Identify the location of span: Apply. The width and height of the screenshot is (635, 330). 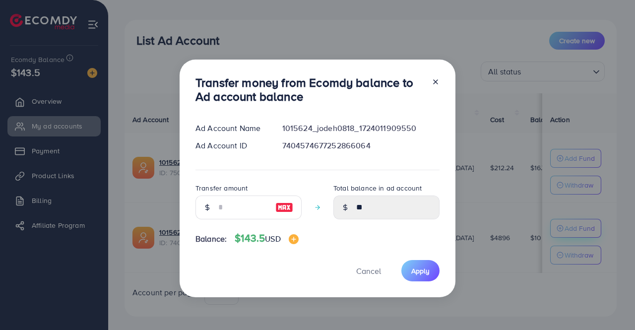
(420, 271).